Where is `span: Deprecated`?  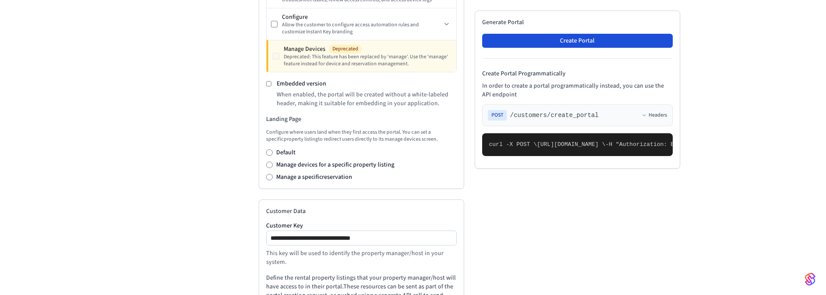 span: Deprecated is located at coordinates (345, 49).